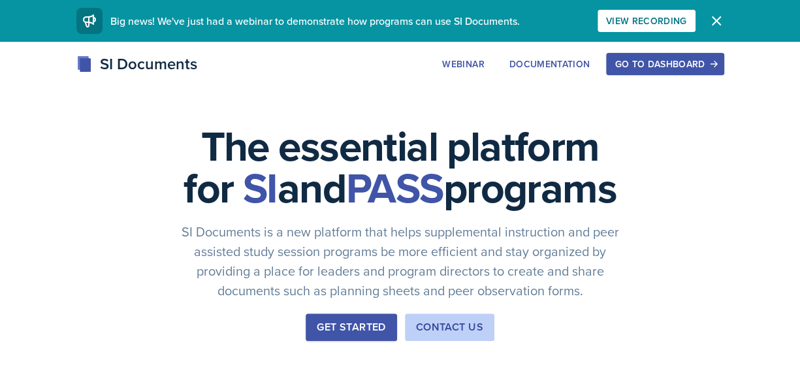 The width and height of the screenshot is (800, 388). I want to click on div: View Recording, so click(647, 21).